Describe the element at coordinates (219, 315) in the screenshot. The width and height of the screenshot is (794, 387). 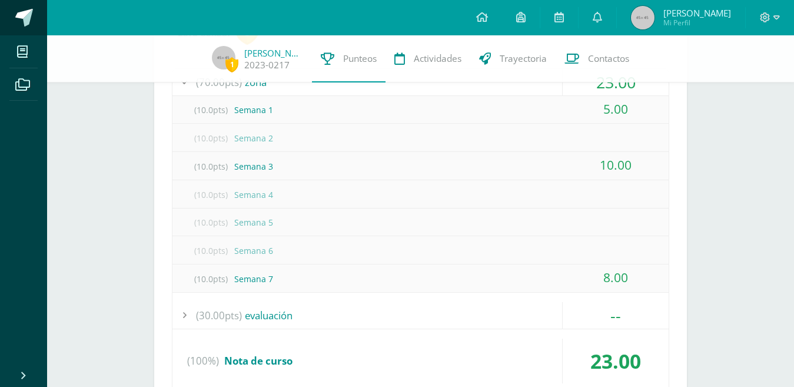
I see `span: (30.00pts)` at that location.